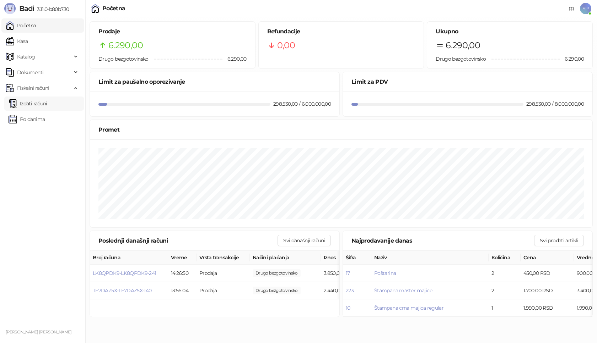 This screenshot has height=343, width=597. What do you see at coordinates (276, 291) in the screenshot?
I see `span: 2.440,00` at bounding box center [276, 291].